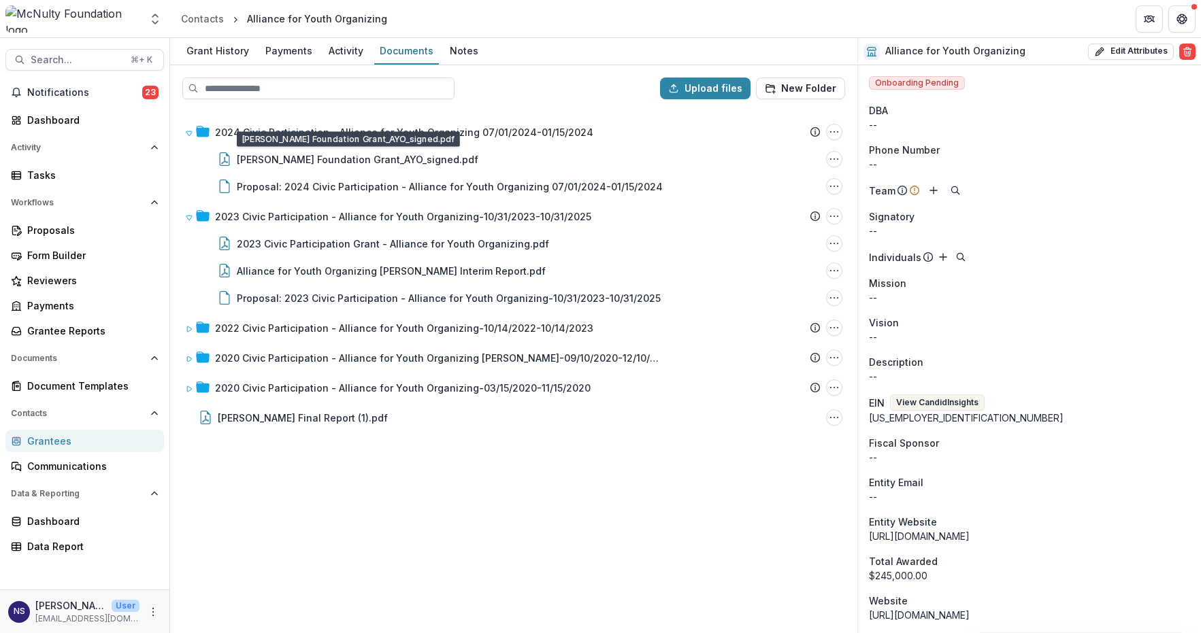 This screenshot has width=1201, height=633. Describe the element at coordinates (90, 280) in the screenshot. I see `div: Reviewers` at that location.